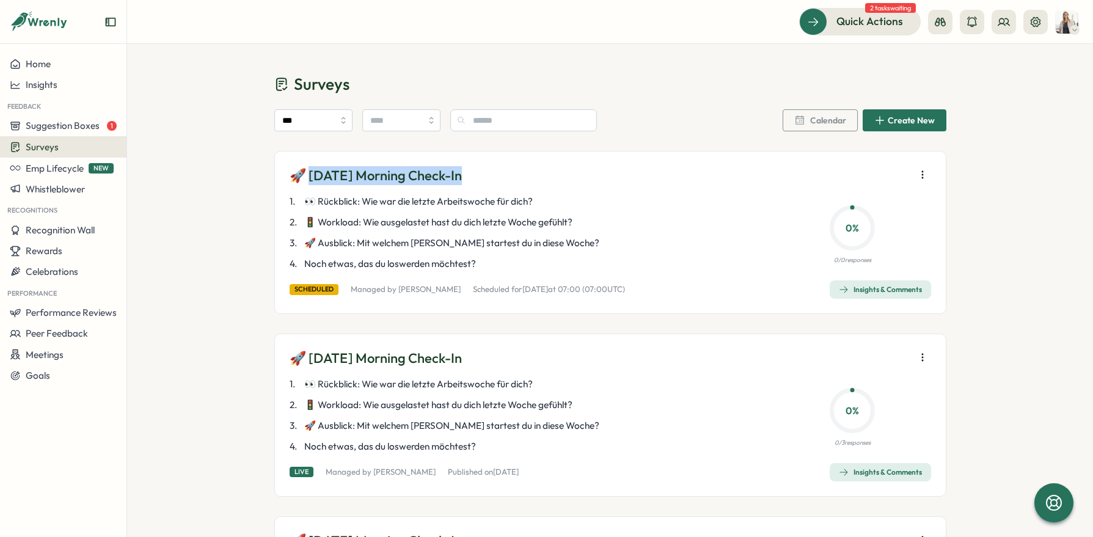 The height and width of the screenshot is (537, 1093). Describe the element at coordinates (301, 472) in the screenshot. I see `div: Live` at that location.